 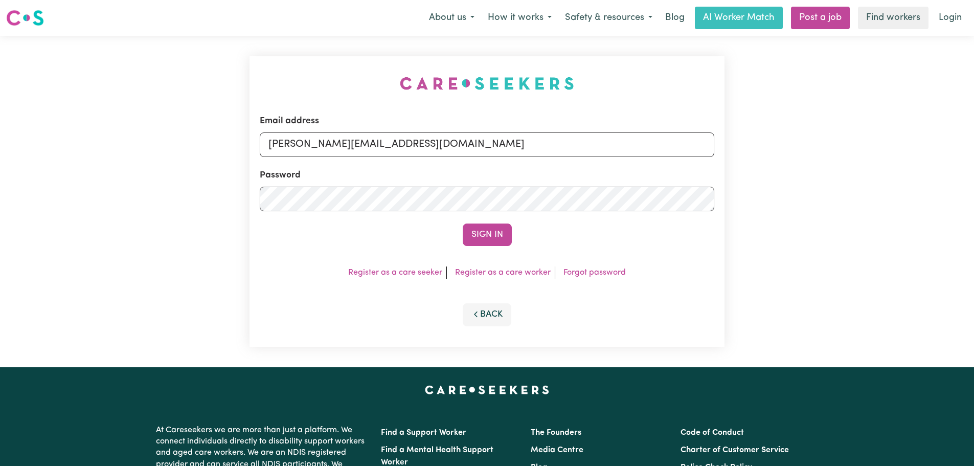 I want to click on a: Register as a care seeker, so click(x=395, y=272).